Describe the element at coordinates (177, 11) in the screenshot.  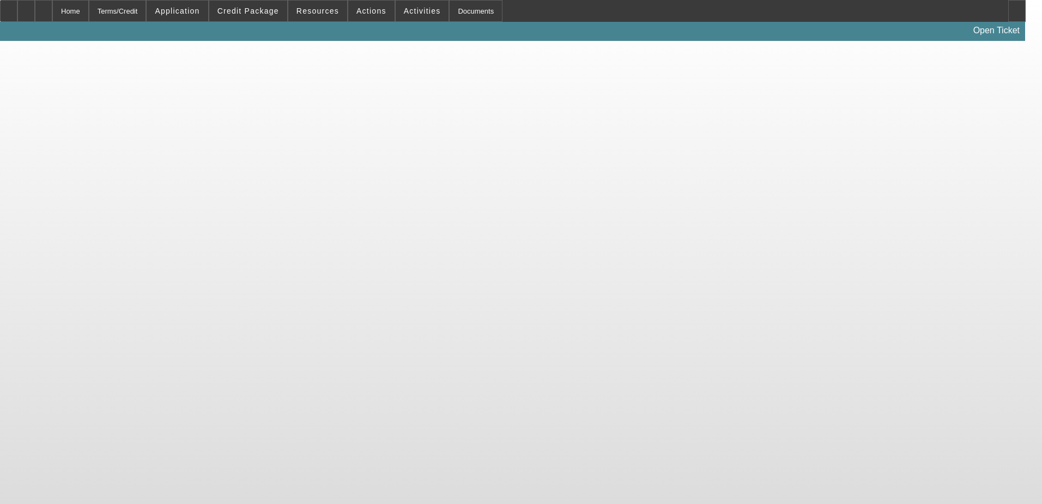
I see `span: Application` at that location.